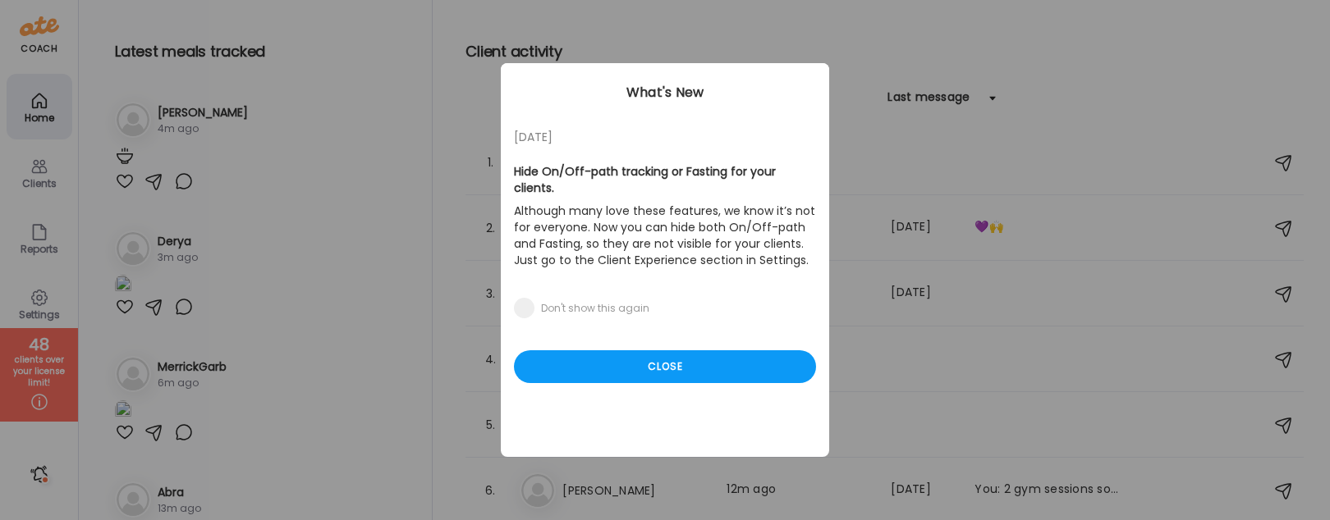 The height and width of the screenshot is (520, 1330). I want to click on div: Don't show this again, so click(595, 309).